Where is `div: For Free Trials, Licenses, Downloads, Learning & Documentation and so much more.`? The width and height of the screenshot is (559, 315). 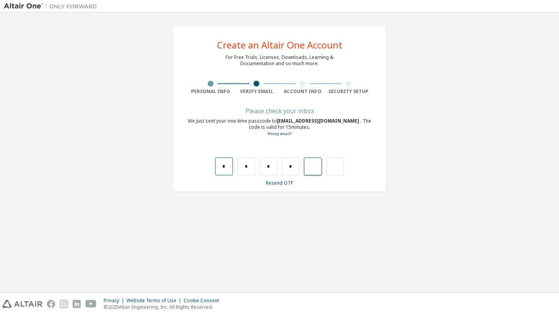
div: For Free Trials, Licenses, Downloads, Learning & Documentation and so much more. is located at coordinates (279, 61).